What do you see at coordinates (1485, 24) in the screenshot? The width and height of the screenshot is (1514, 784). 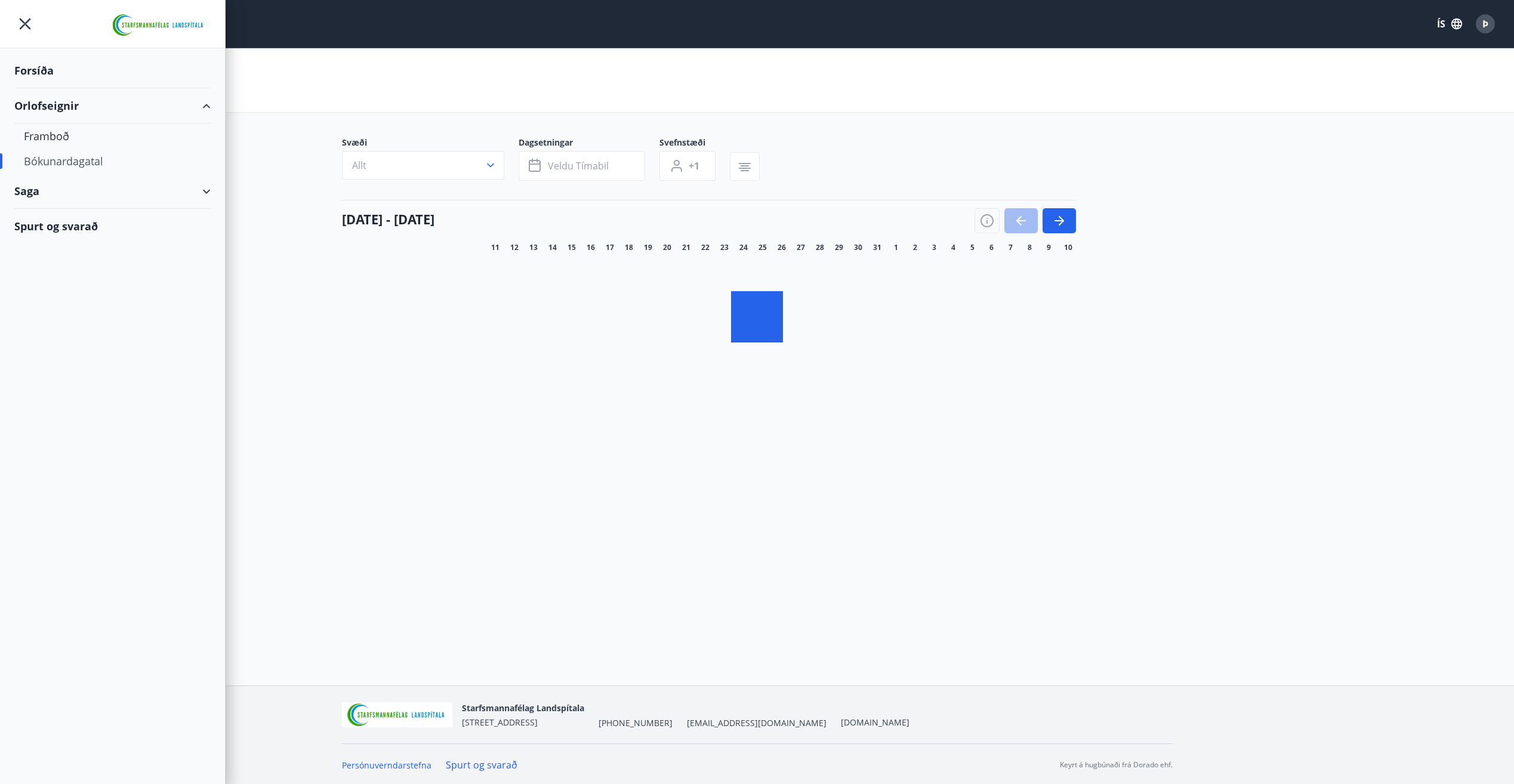 I see `button: Þ` at bounding box center [1485, 24].